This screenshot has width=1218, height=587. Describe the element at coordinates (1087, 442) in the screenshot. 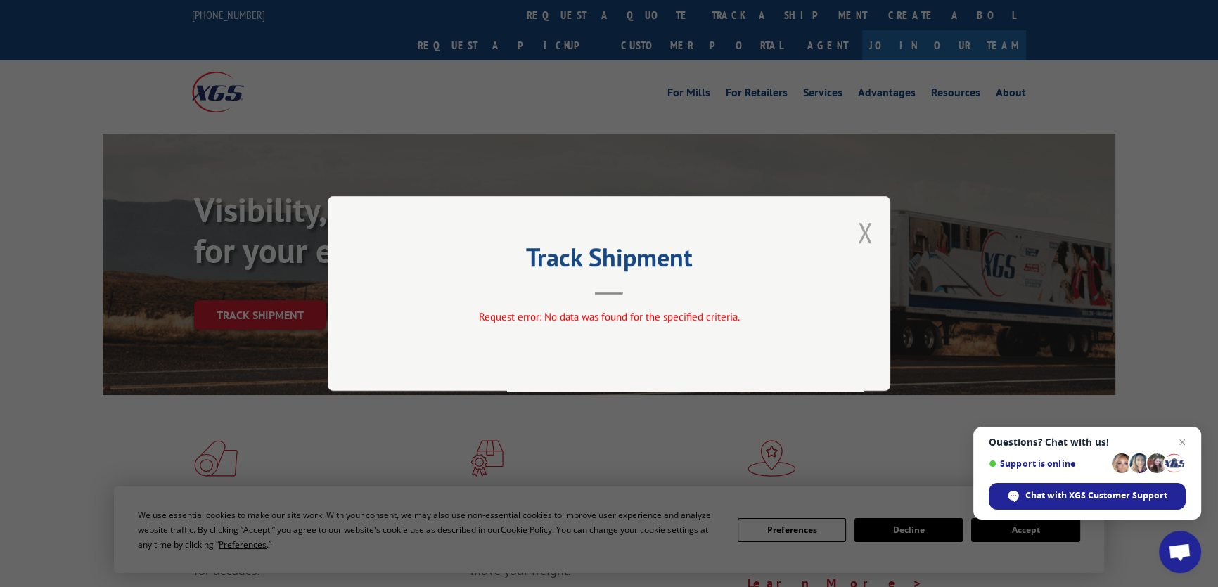

I see `span: Questions? Chat with us!` at that location.